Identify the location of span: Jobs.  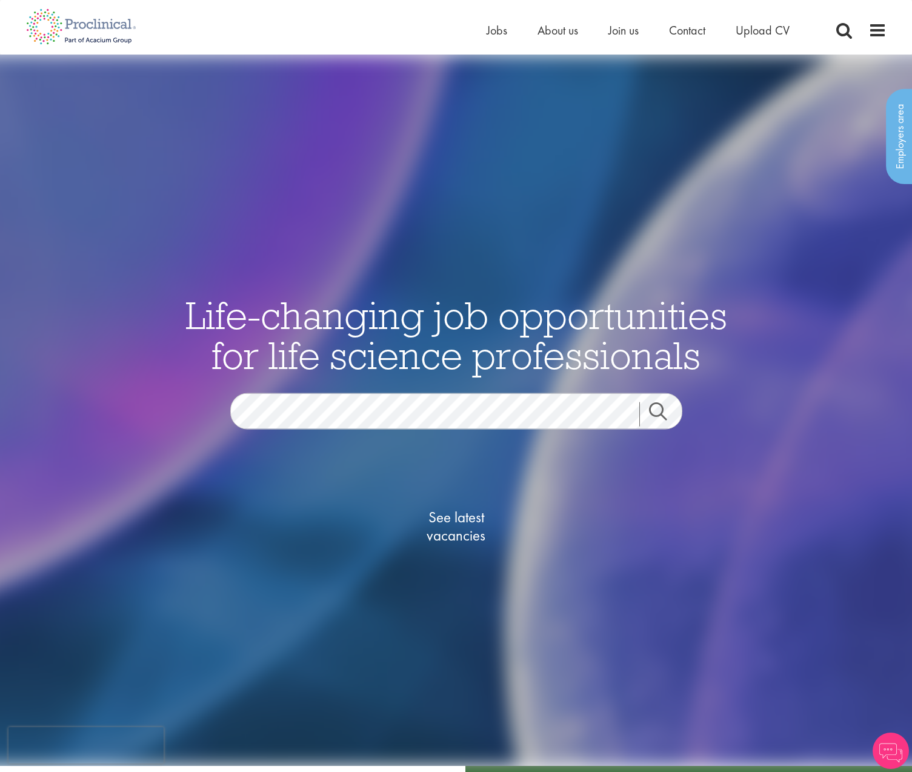
(497, 30).